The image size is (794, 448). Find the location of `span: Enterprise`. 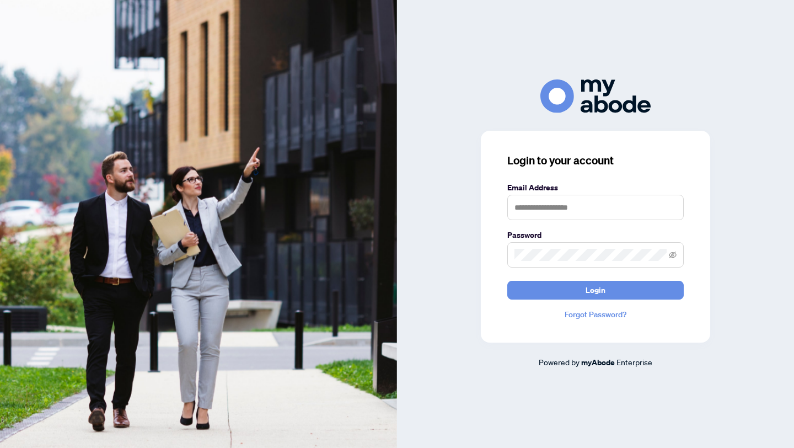

span: Enterprise is located at coordinates (634, 362).